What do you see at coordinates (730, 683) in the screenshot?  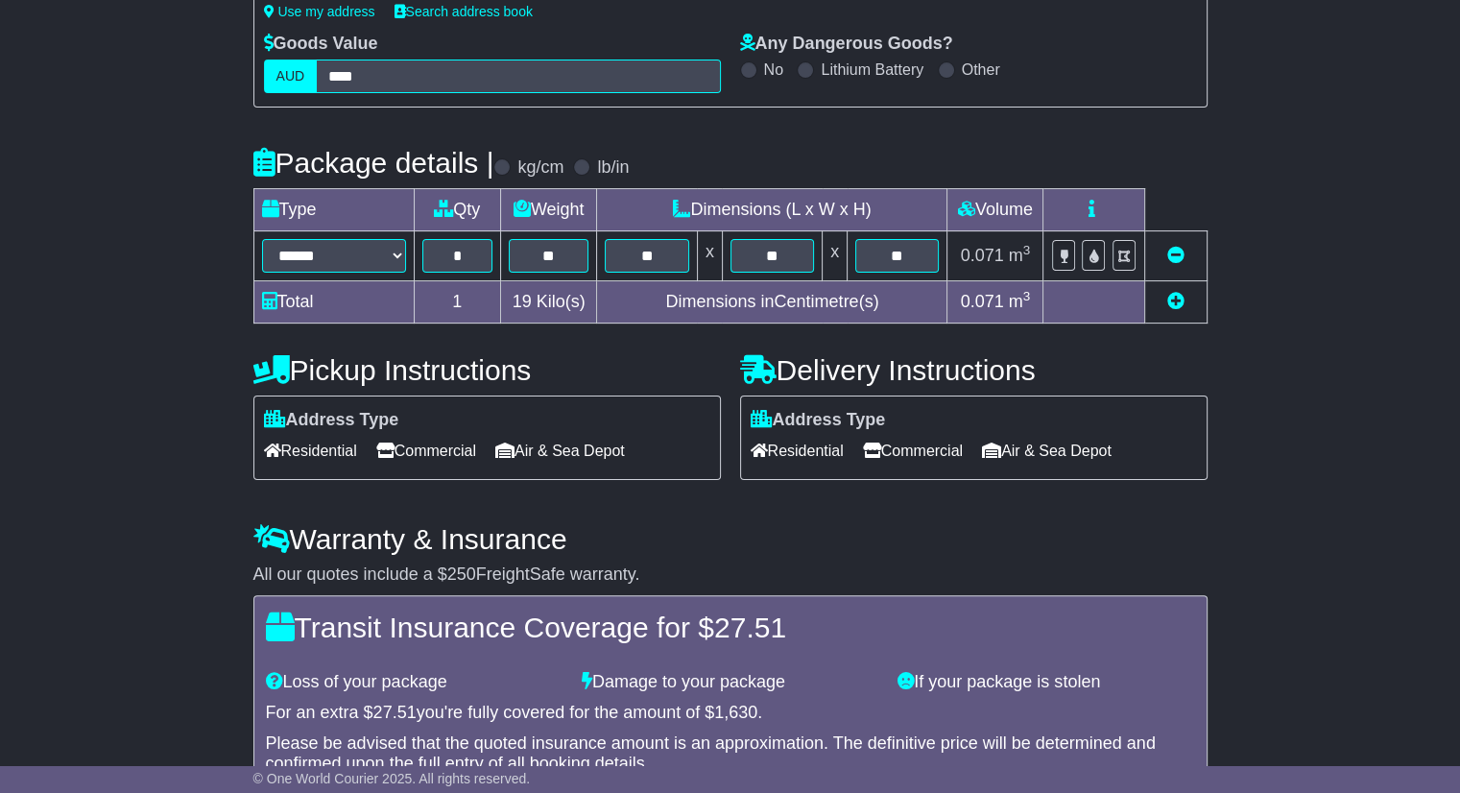 I see `div: Damage to your package` at bounding box center [730, 683].